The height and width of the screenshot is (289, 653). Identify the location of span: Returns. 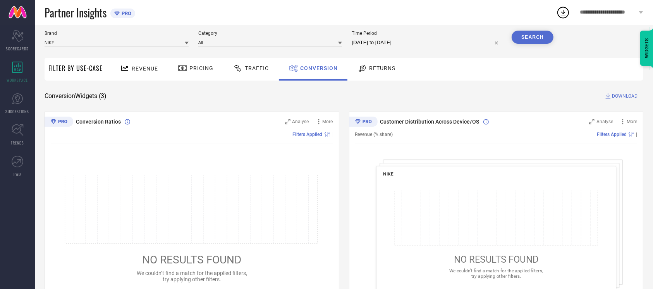
(382, 68).